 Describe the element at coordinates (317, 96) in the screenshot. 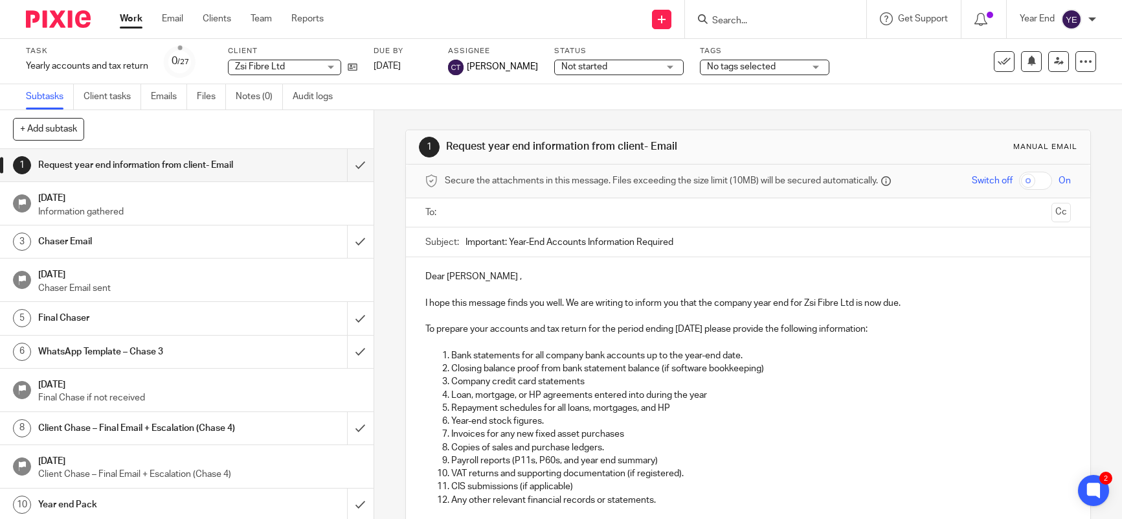

I see `a: Audit logs` at that location.